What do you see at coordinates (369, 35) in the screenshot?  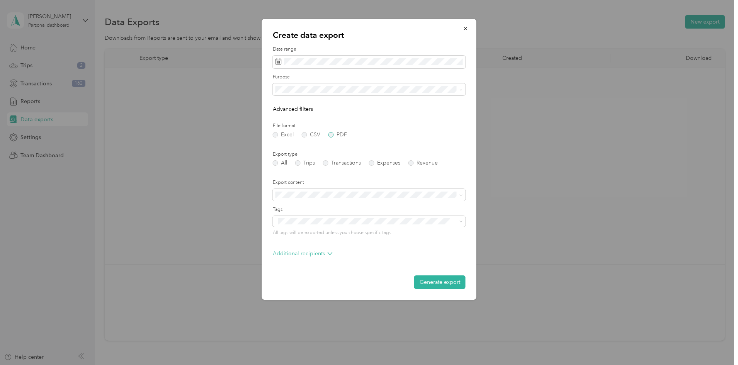 I see `p: Create data export` at bounding box center [369, 35].